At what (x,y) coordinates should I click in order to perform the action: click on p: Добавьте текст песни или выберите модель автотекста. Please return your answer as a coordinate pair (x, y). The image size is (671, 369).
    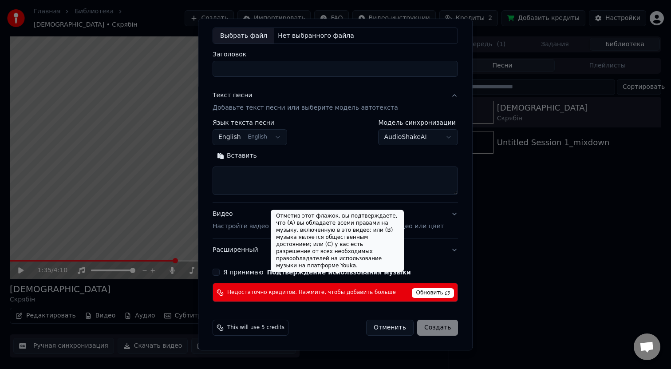
    Looking at the image, I should click on (305, 108).